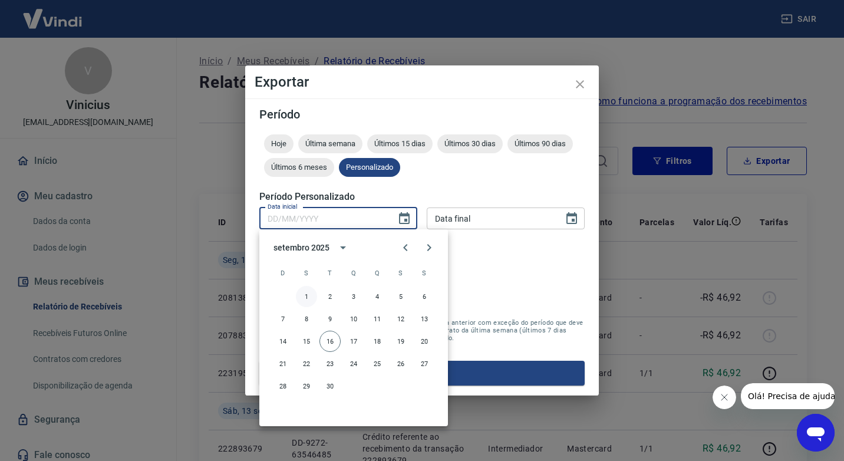 The height and width of the screenshot is (461, 844). What do you see at coordinates (283, 341) in the screenshot?
I see `button: 14` at bounding box center [283, 341].